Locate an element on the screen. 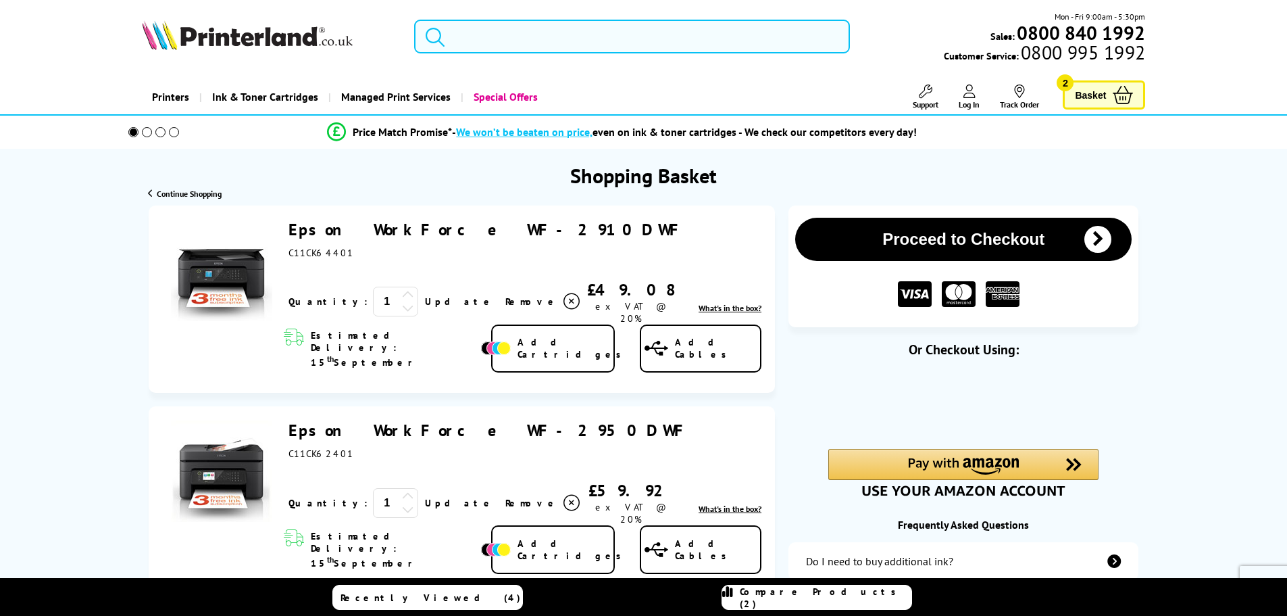  span: 2 is located at coordinates (1065, 82).